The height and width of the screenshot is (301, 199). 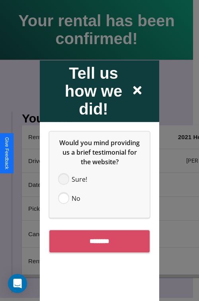 I want to click on span: No, so click(x=76, y=198).